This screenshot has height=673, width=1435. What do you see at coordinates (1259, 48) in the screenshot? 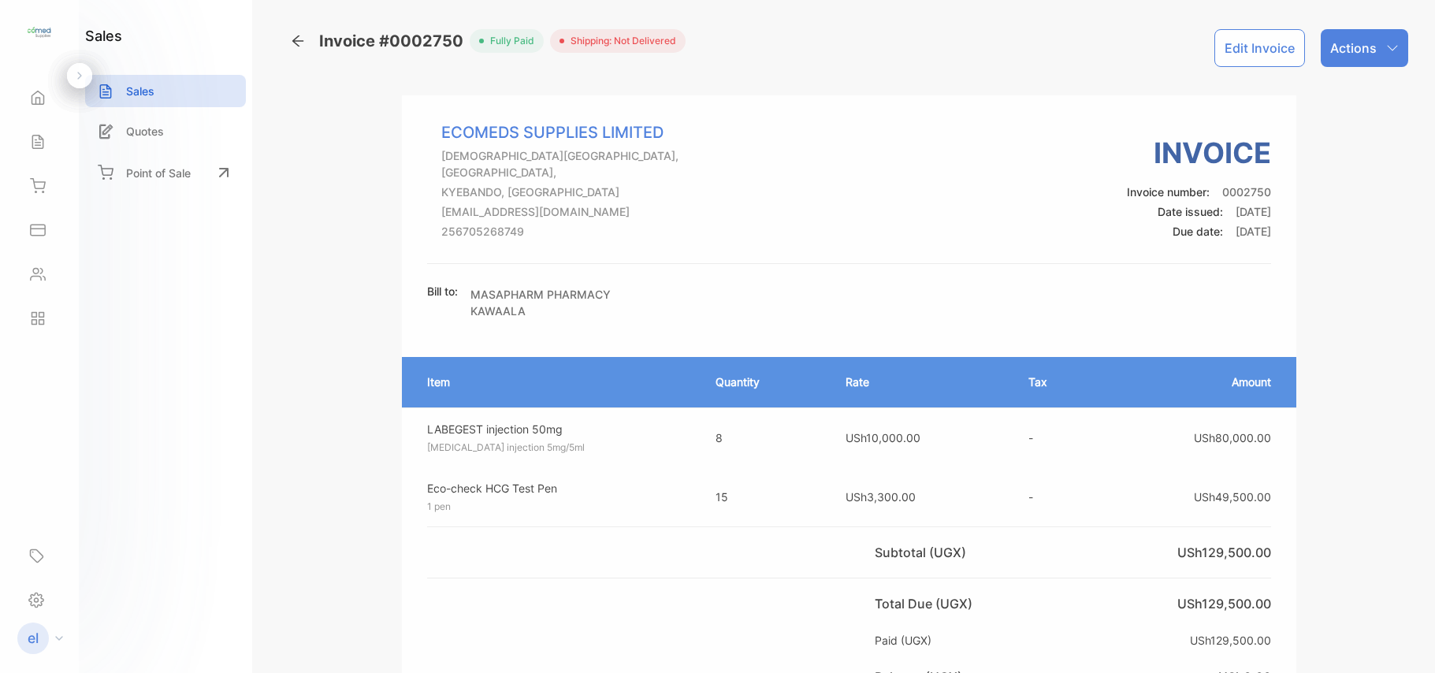
I see `button: Edit Invoice` at bounding box center [1259, 48].